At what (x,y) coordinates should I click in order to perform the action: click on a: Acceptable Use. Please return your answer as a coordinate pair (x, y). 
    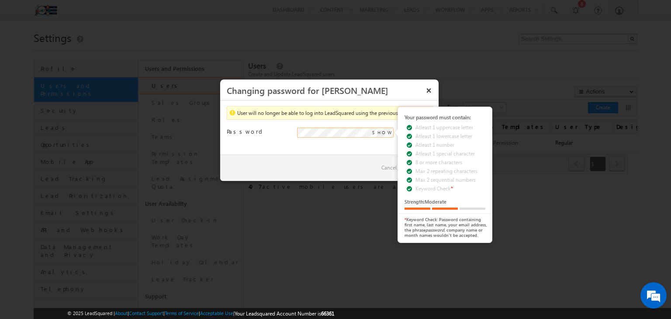
    Looking at the image, I should click on (217, 313).